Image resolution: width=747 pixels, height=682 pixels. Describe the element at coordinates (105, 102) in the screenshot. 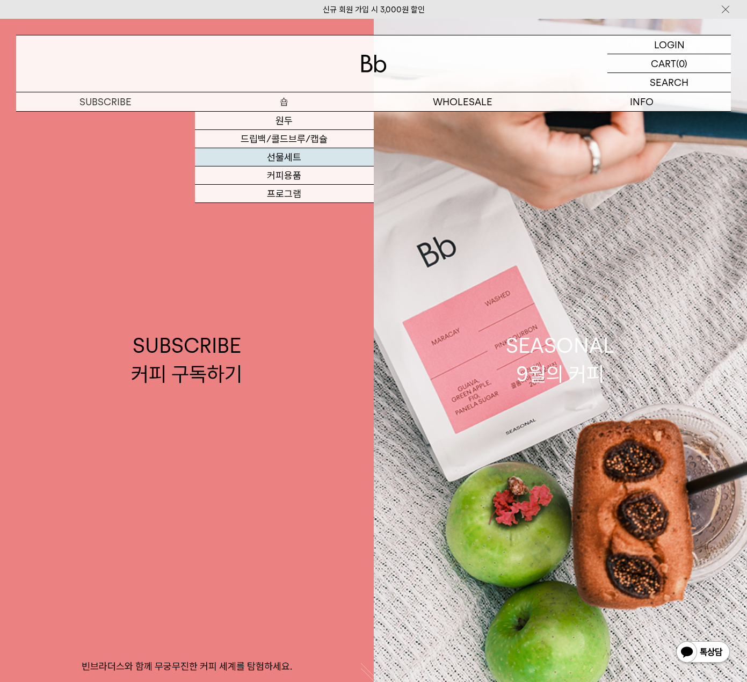

I see `p: SUBSCRIBE` at that location.